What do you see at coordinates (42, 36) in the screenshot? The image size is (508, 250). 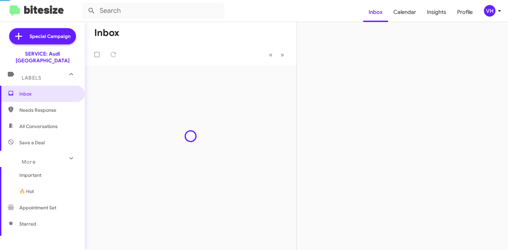 I see `a: Special Campaign` at bounding box center [42, 36].